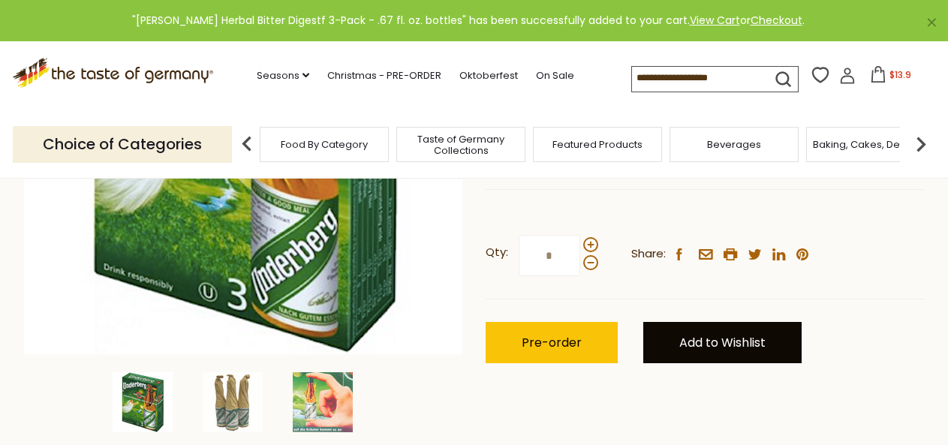 The height and width of the screenshot is (445, 948). Describe the element at coordinates (384, 76) in the screenshot. I see `a: Christmas - PRE-ORDER` at that location.